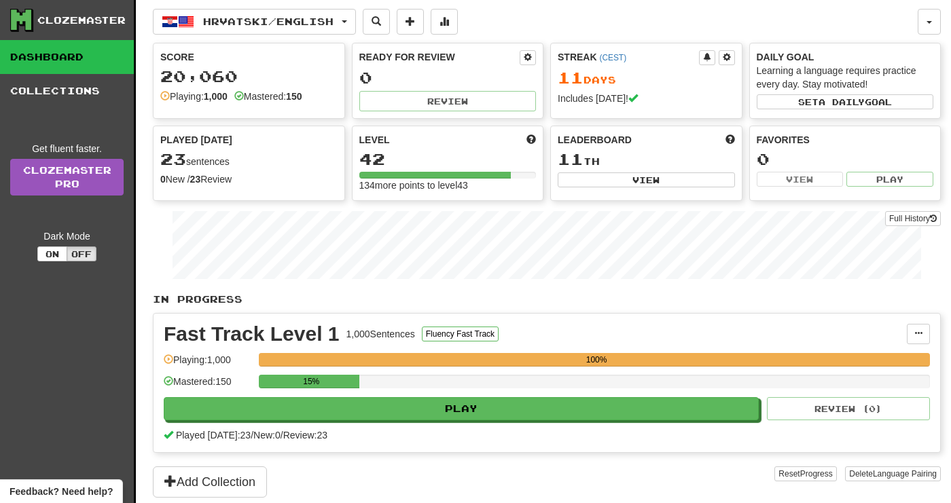 This screenshot has width=951, height=503. What do you see at coordinates (305, 435) in the screenshot?
I see `span: Review: 23` at bounding box center [305, 435].